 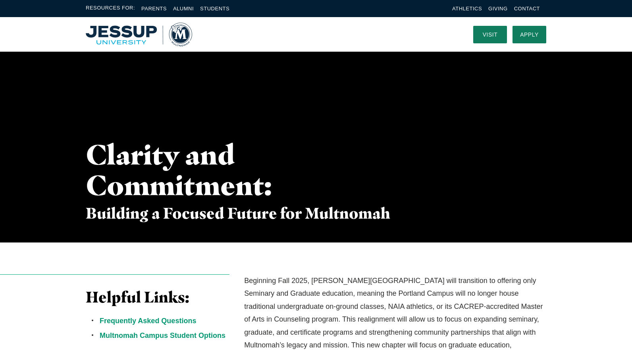 I want to click on a: Alumni, so click(x=183, y=8).